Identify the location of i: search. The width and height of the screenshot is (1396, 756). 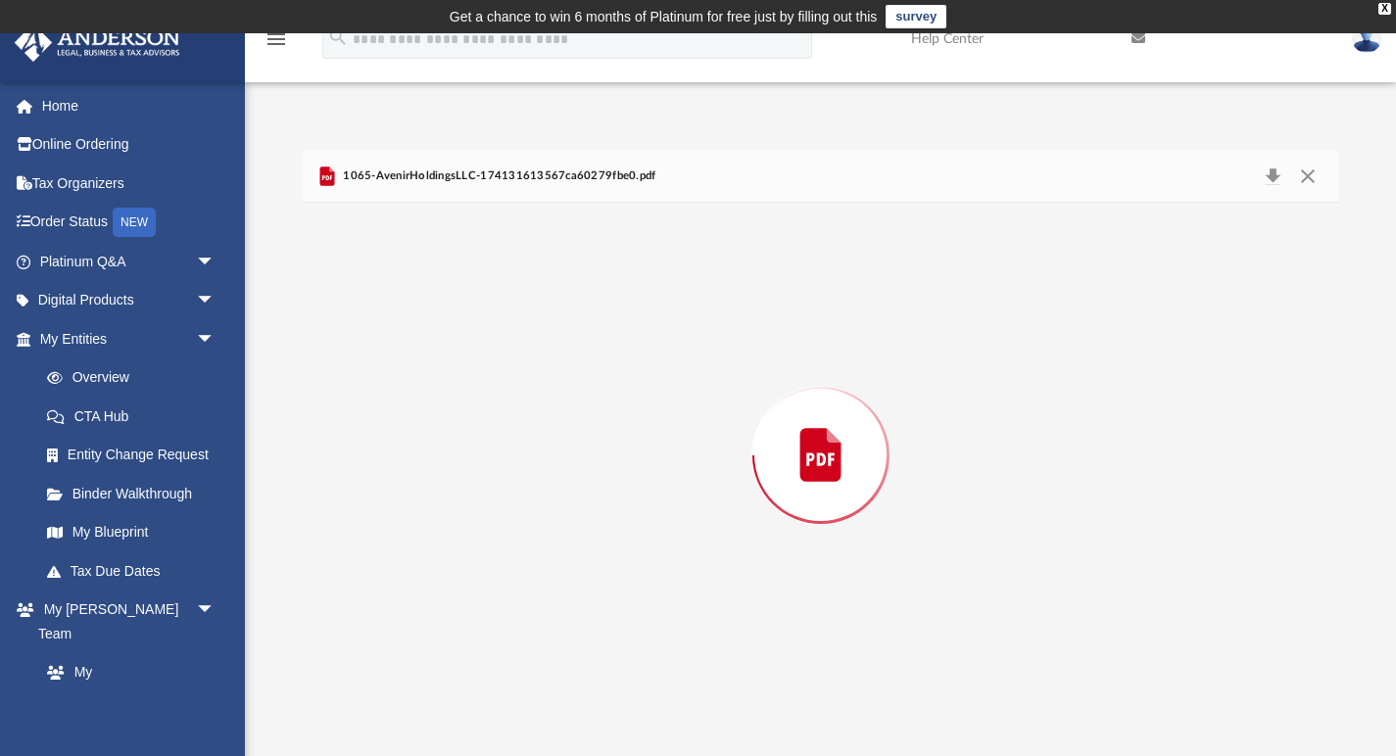
(338, 37).